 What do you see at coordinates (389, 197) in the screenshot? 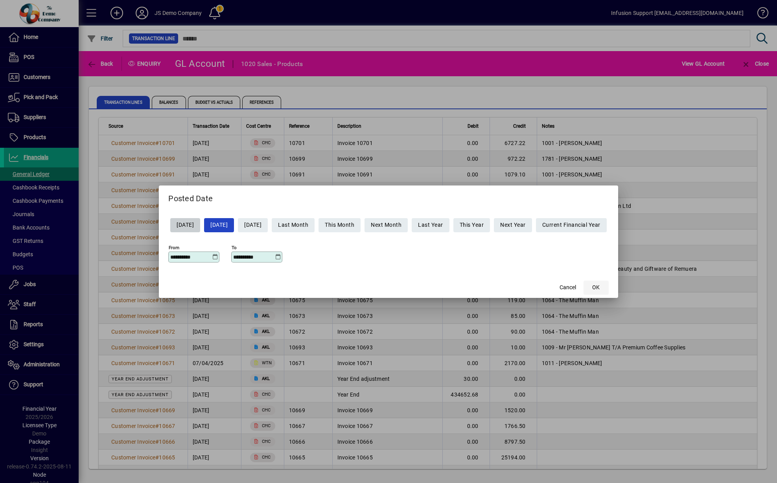
I see `h2: Posted Date` at bounding box center [389, 197].